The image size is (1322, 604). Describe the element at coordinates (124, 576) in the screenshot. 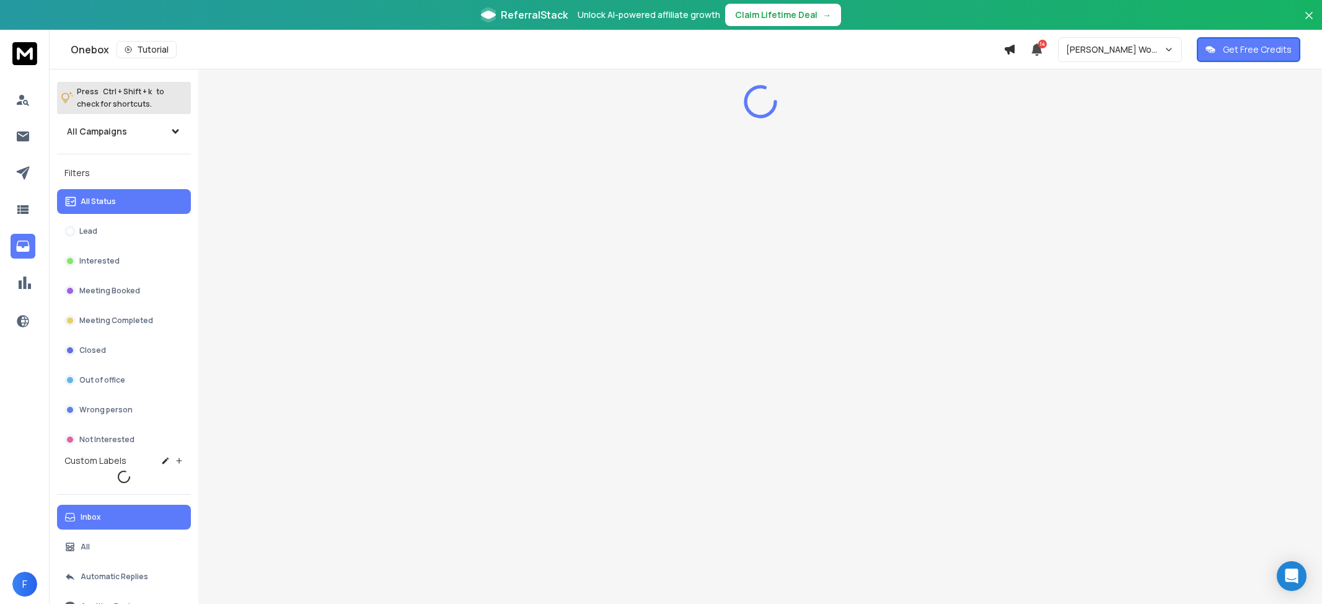

I see `button: Automatic Replies` at that location.